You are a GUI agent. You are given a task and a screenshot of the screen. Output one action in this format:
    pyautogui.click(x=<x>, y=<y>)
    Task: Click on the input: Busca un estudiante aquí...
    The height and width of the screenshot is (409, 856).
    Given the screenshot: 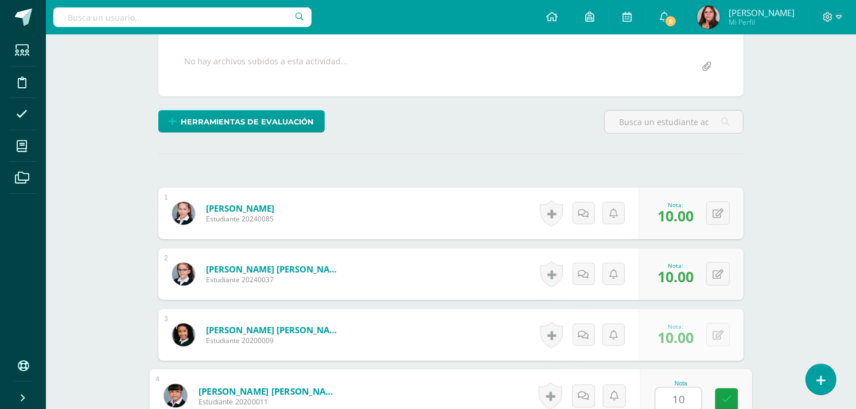 What is the action you would take?
    pyautogui.click(x=674, y=122)
    